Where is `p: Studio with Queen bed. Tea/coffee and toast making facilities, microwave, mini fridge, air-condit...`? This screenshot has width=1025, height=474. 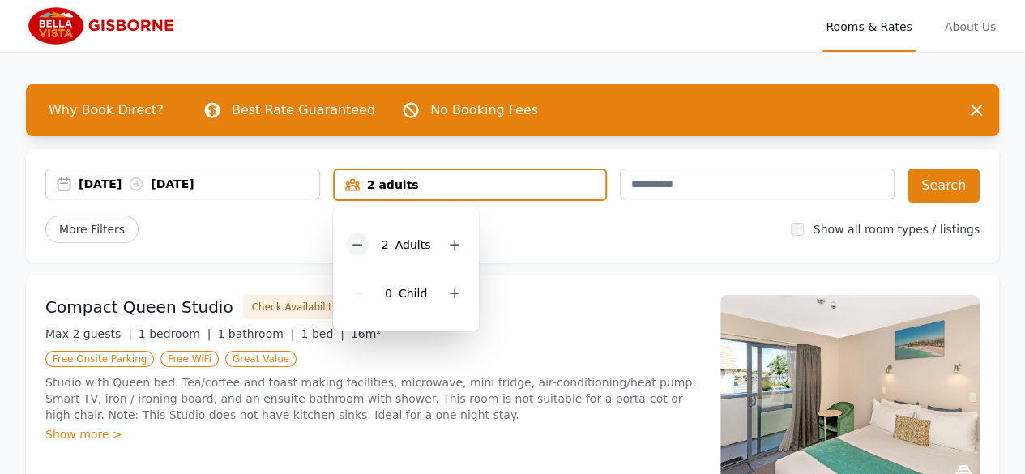
p: Studio with Queen bed. Tea/coffee and toast making facilities, microwave, mini fridge, air-condit... is located at coordinates (373, 399).